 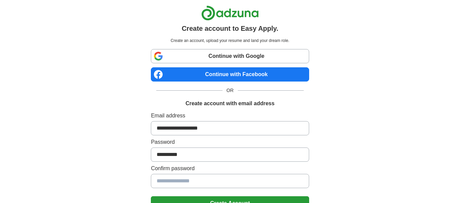 I want to click on p: Create an account, upload your resume and land your dream role., so click(x=230, y=41).